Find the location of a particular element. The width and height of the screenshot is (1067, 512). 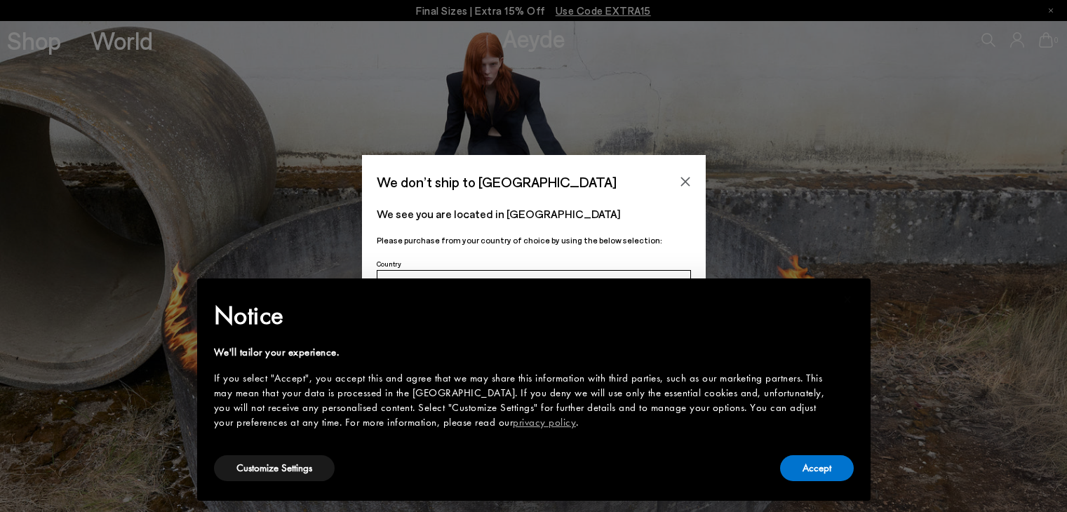

a: privacy policy is located at coordinates (544, 422).